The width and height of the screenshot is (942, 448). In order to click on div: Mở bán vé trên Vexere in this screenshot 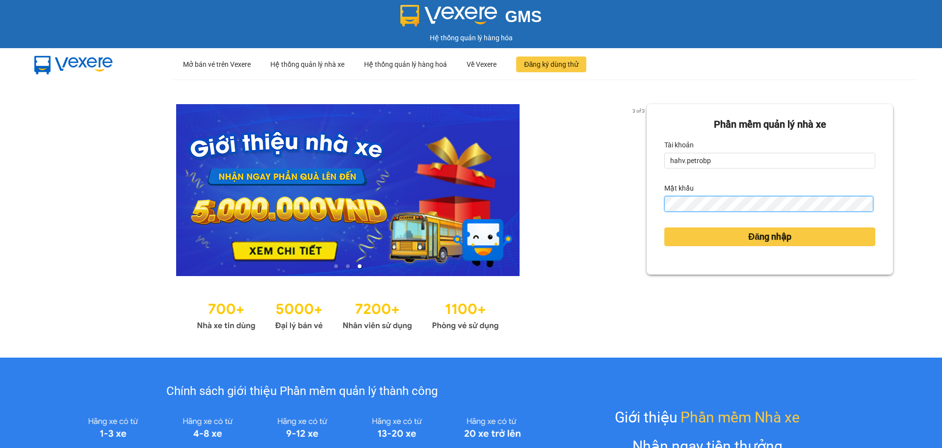, I will do `click(217, 64)`.